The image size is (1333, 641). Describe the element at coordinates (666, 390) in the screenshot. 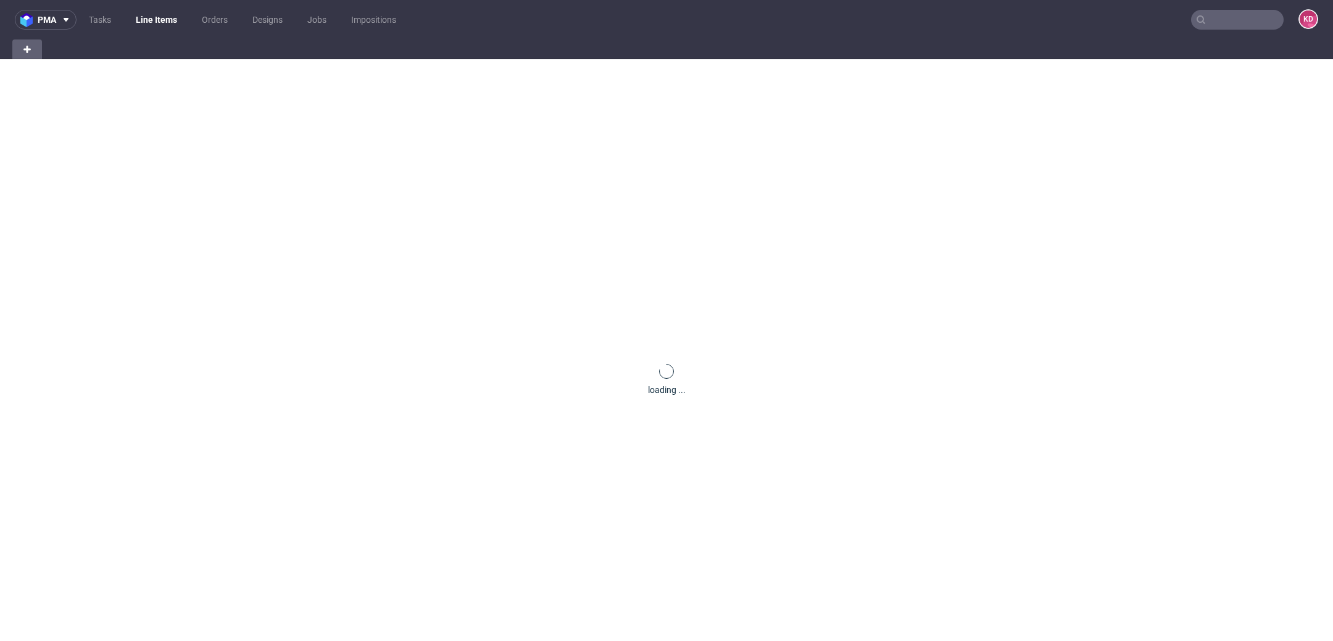

I see `div: loading ...` at that location.